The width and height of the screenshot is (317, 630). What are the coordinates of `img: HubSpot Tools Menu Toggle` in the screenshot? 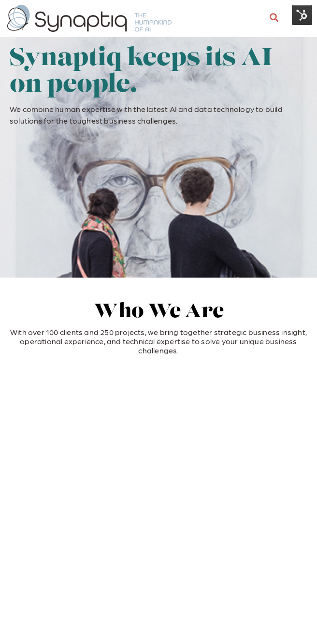 It's located at (302, 15).